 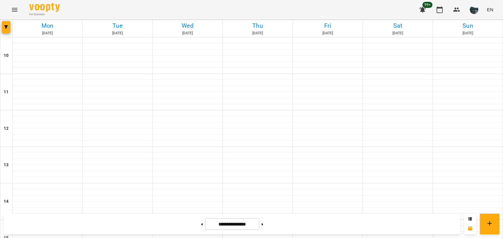 I want to click on h6: Tue, so click(x=117, y=26).